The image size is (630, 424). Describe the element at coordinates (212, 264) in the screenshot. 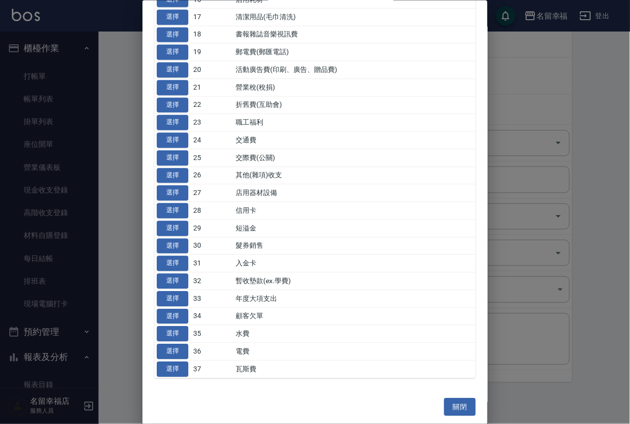

I see `td: 31` at that location.